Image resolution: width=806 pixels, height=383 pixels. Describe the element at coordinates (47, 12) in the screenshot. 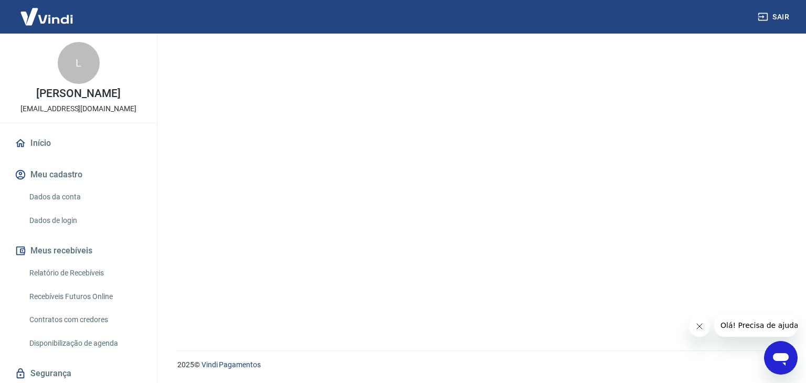

I see `span: Olá! Precisa de ajuda?` at that location.